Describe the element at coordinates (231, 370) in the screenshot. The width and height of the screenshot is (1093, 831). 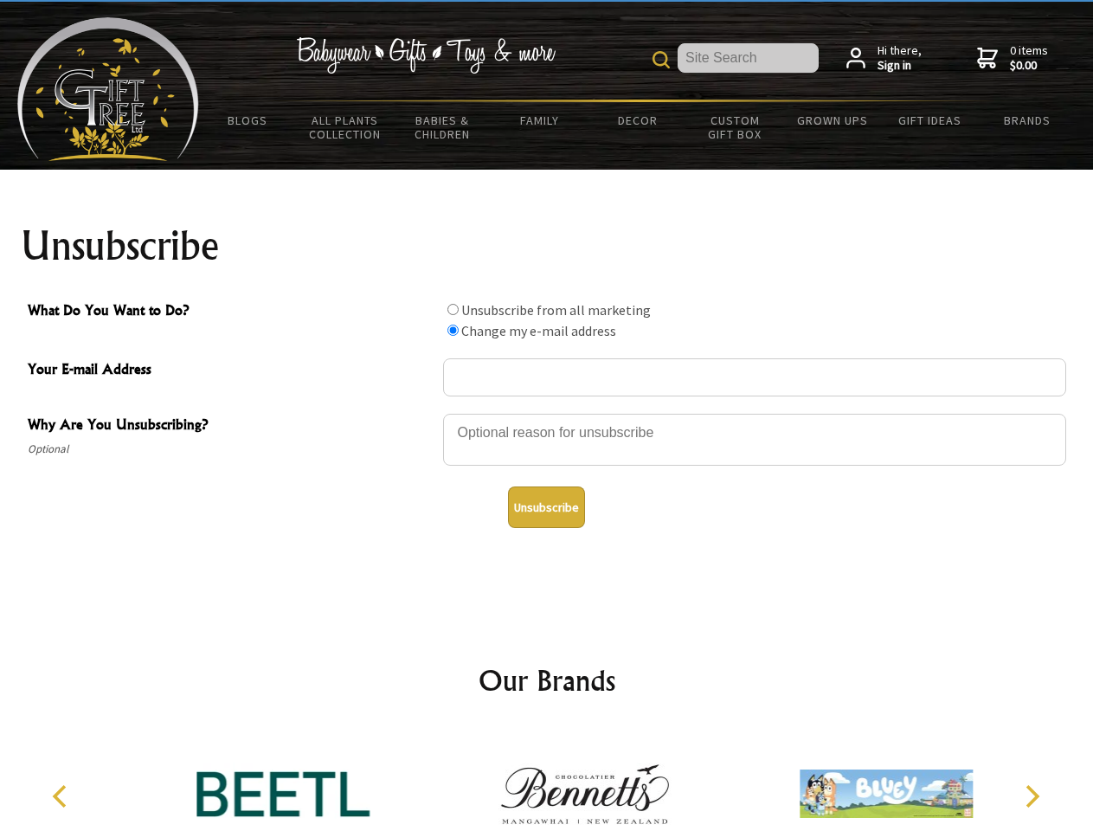
I see `span: Your E-mail Address` at that location.